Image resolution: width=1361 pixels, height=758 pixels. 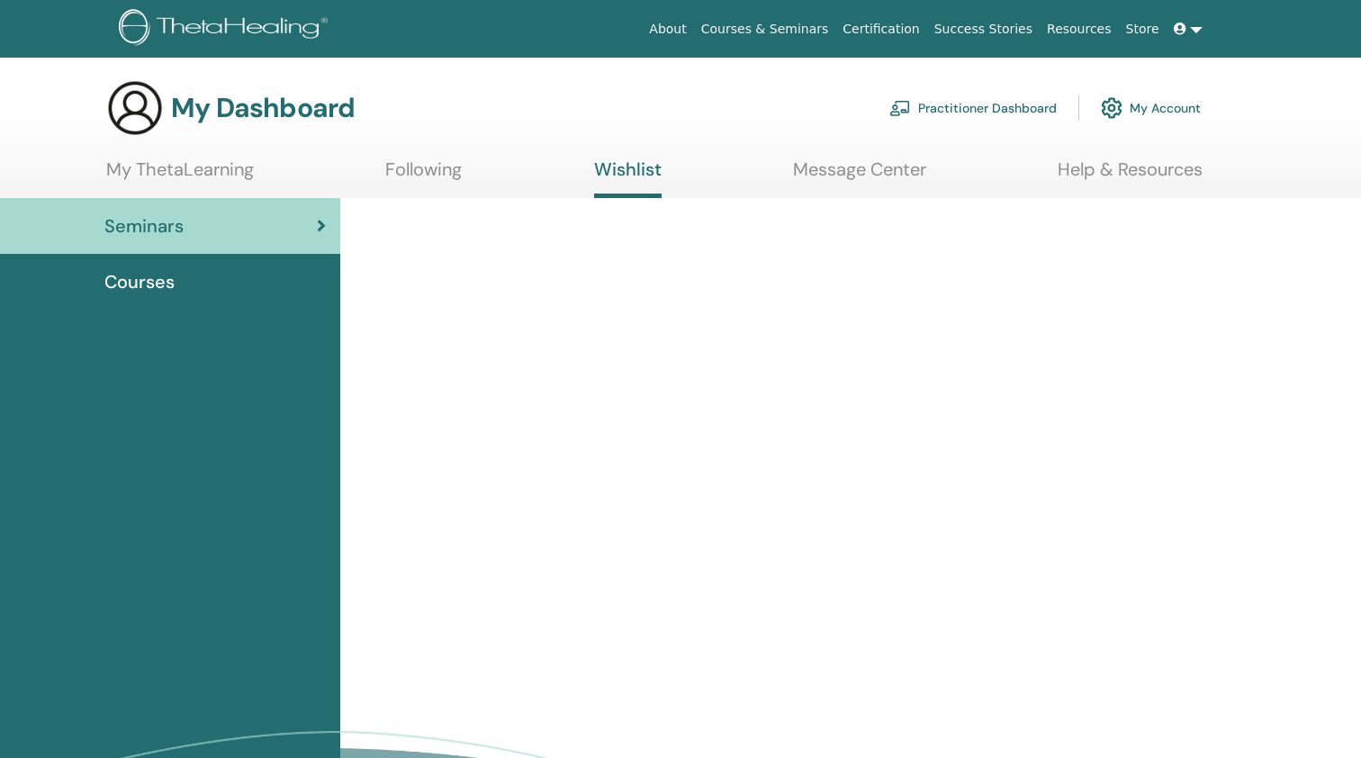 What do you see at coordinates (627, 178) in the screenshot?
I see `a: Wishlist` at bounding box center [627, 178].